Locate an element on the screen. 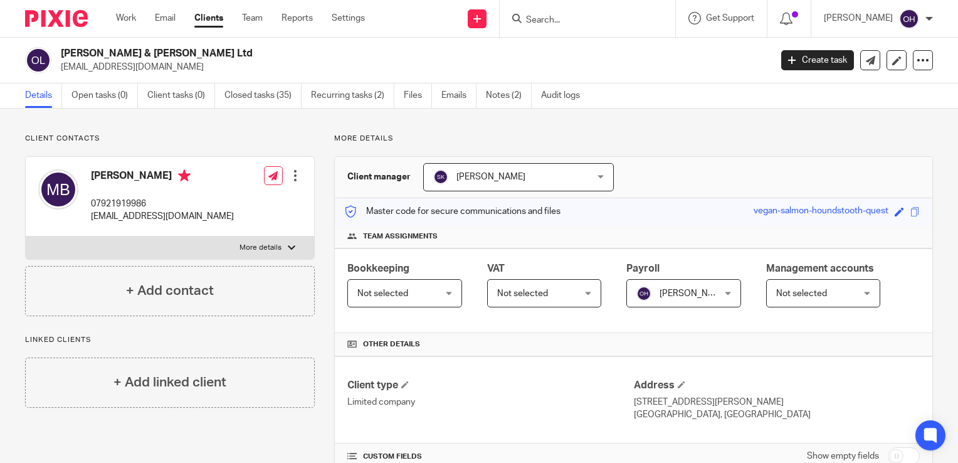 Image resolution: width=958 pixels, height=463 pixels. a: Details is located at coordinates (43, 95).